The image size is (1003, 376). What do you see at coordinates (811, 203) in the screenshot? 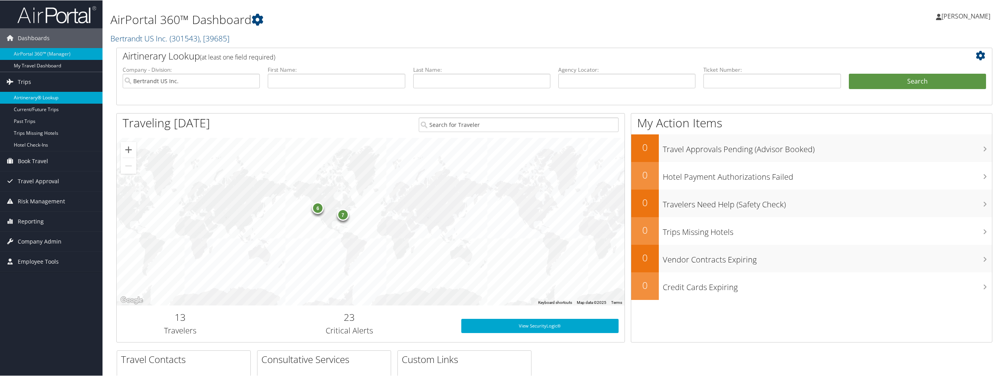
I see `a: 0Travelers Need Help (Safety Check)` at bounding box center [811, 203].